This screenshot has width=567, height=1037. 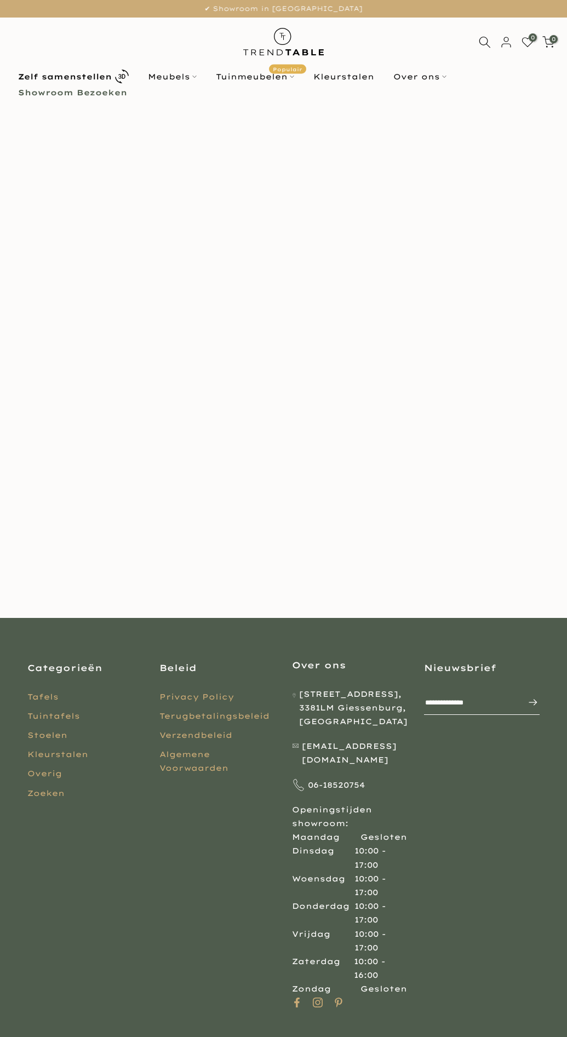 What do you see at coordinates (527, 702) in the screenshot?
I see `button: Inschrijven` at bounding box center [527, 702].